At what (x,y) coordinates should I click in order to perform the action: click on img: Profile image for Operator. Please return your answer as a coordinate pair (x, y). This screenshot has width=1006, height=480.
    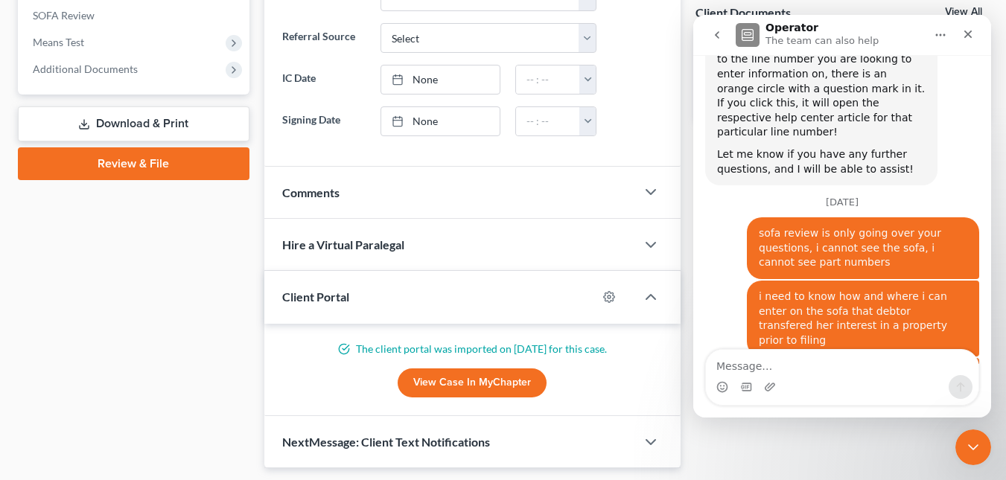
    Looking at the image, I should click on (54, 20).